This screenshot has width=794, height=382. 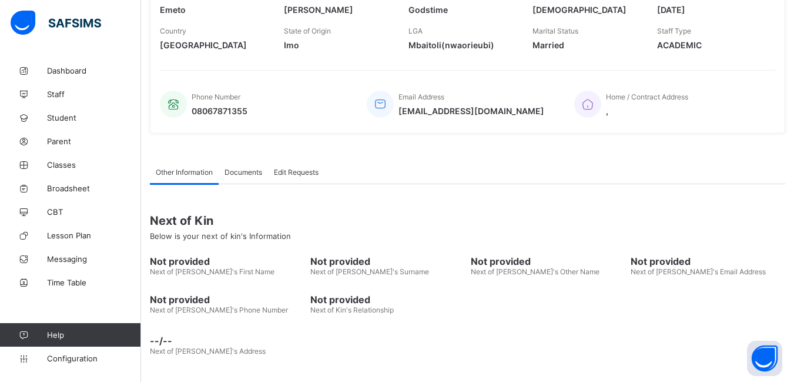 I want to click on span: Next of Kin's Relationship, so click(x=352, y=309).